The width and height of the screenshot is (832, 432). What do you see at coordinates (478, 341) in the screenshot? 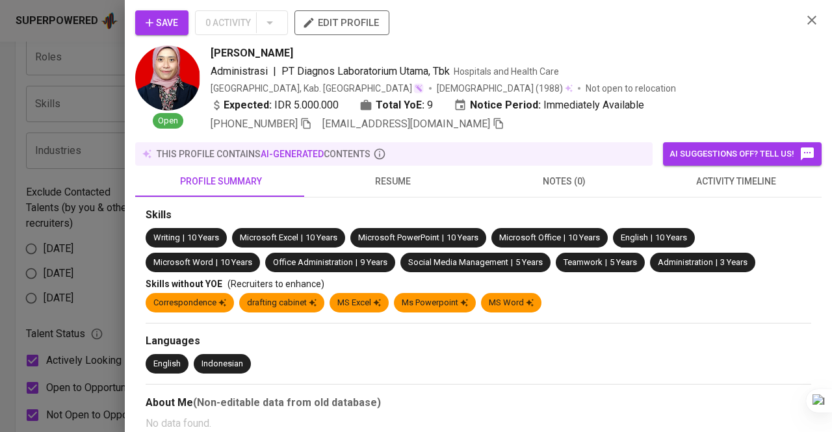
I see `div: Languages` at bounding box center [478, 341].